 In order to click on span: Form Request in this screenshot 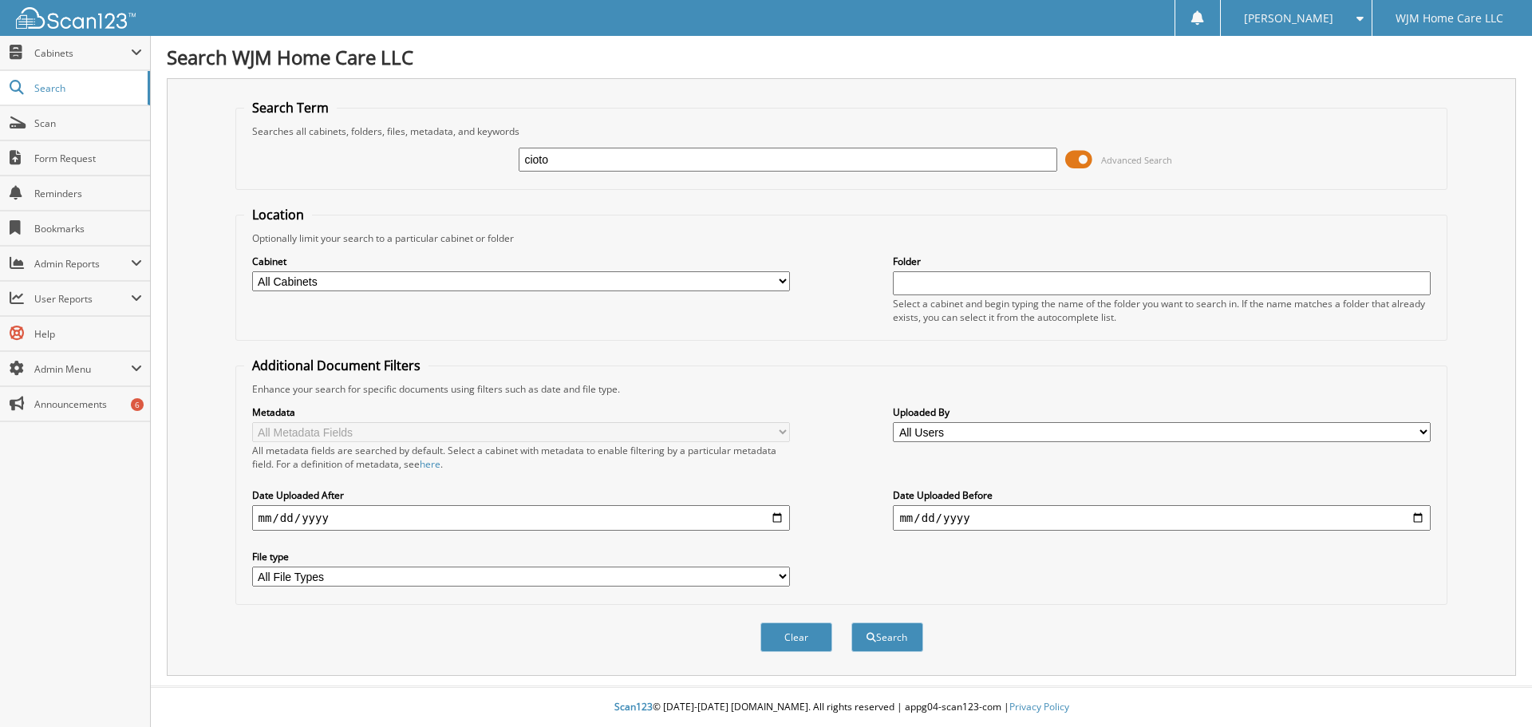, I will do `click(88, 158)`.